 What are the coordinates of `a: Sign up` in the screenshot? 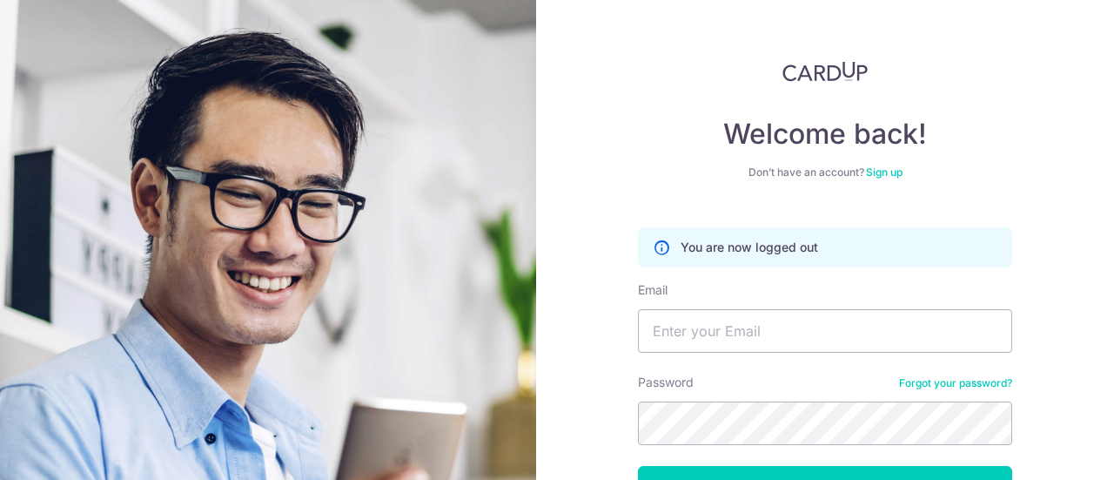 It's located at (885, 172).